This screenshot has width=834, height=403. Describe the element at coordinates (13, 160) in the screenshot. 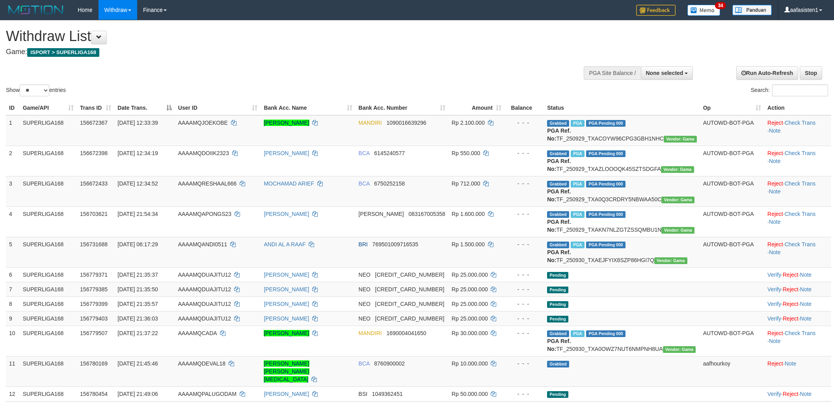

I see `td: 2` at that location.